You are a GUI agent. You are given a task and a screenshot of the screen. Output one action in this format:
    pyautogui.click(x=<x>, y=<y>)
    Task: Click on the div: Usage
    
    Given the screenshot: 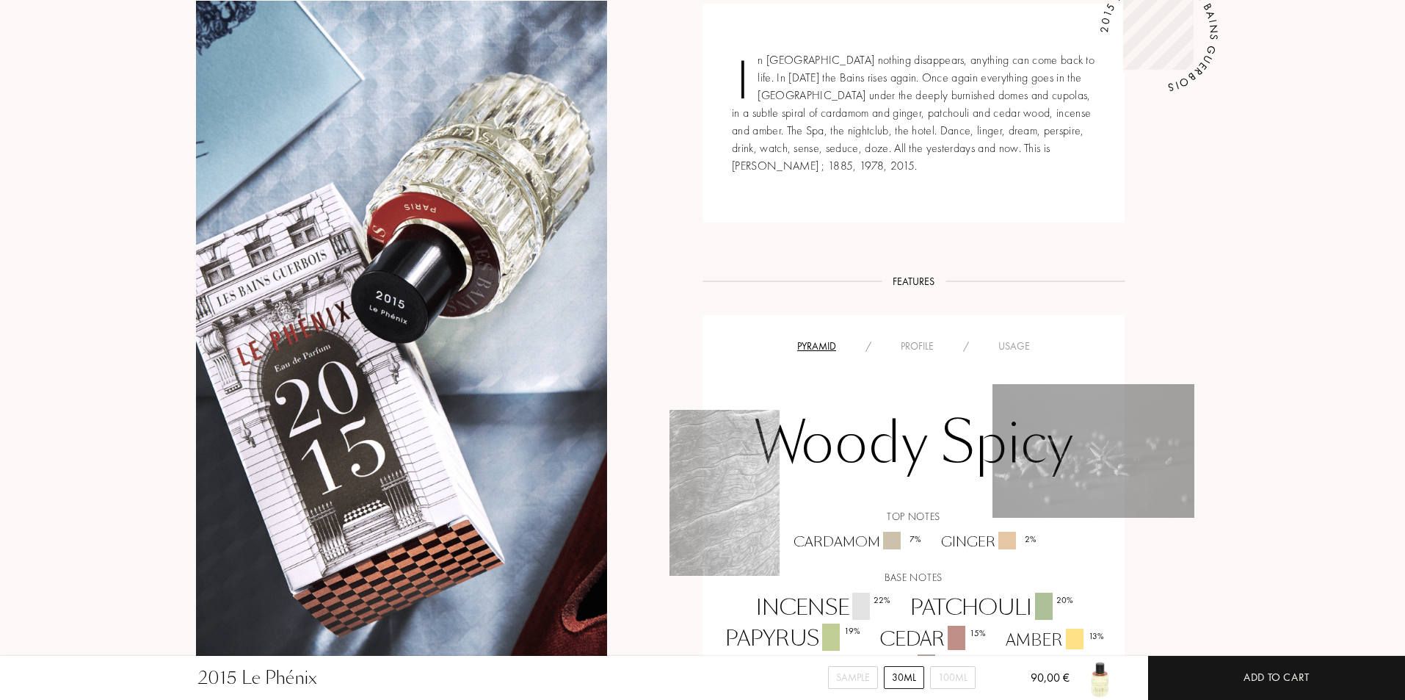 What is the action you would take?
    pyautogui.click(x=1014, y=346)
    